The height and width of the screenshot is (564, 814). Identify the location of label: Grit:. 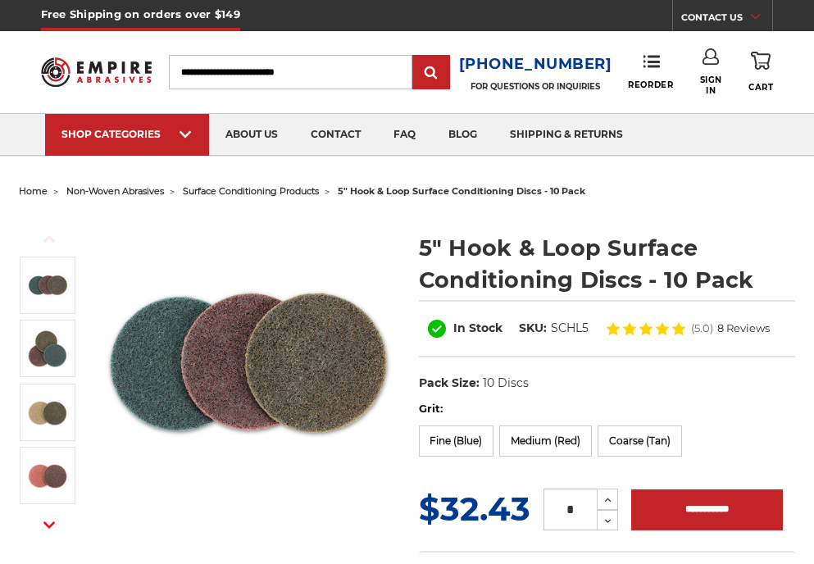
(606, 409).